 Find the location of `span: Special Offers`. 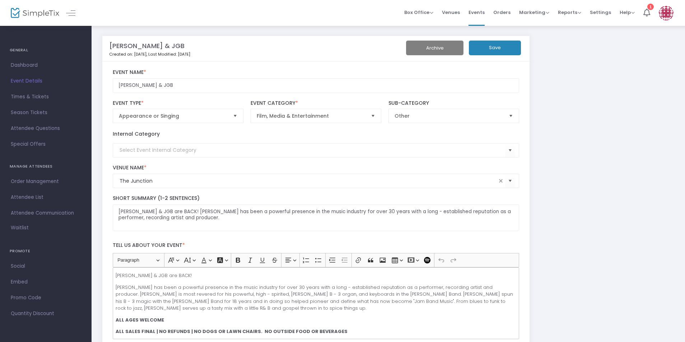

span: Special Offers is located at coordinates (46, 144).